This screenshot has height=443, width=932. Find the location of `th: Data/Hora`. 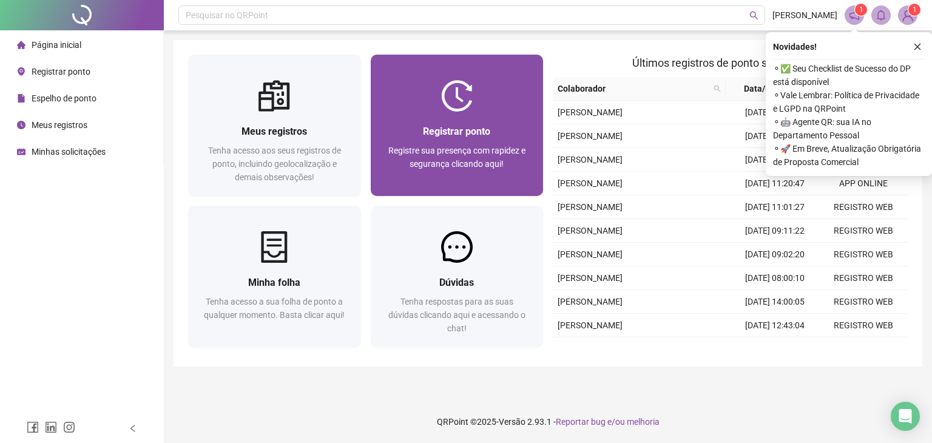

th: Data/Hora is located at coordinates (769, 89).